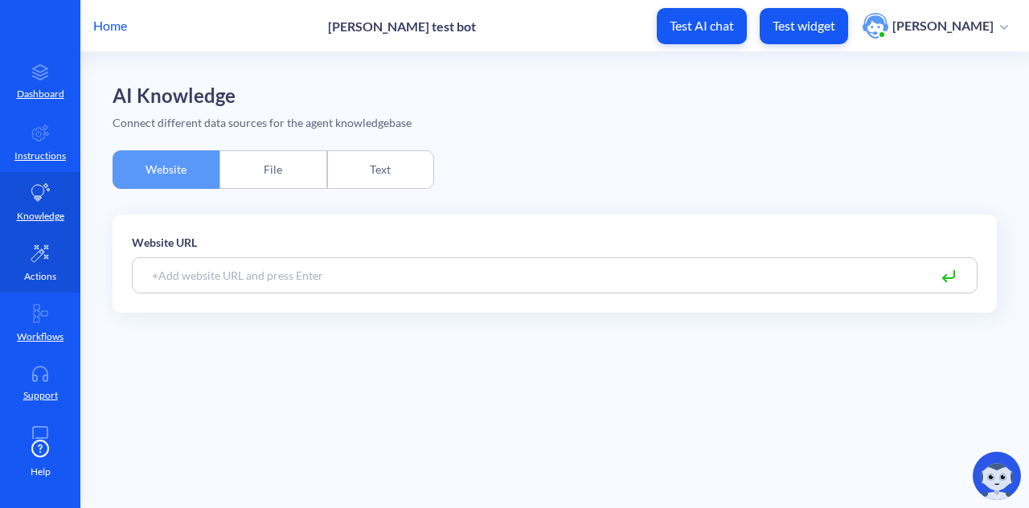 This screenshot has width=1029, height=508. I want to click on img: copilot-icon.svg, so click(997, 476).